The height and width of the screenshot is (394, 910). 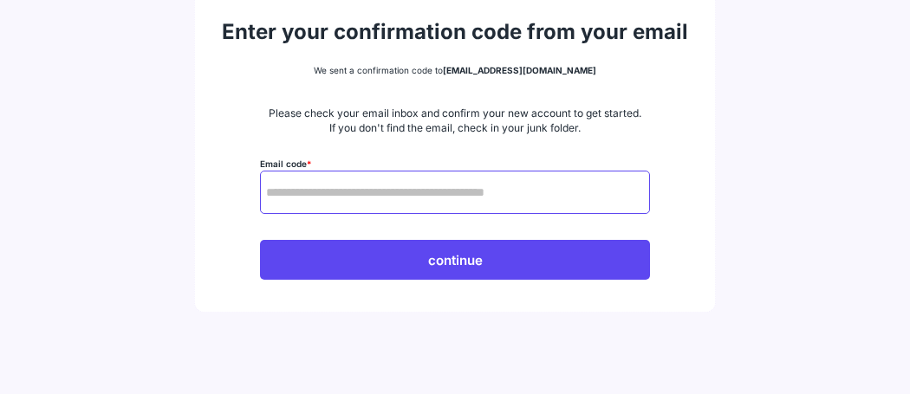 What do you see at coordinates (455, 32) in the screenshot?
I see `div: Enter your confirmation code from your email` at bounding box center [455, 32].